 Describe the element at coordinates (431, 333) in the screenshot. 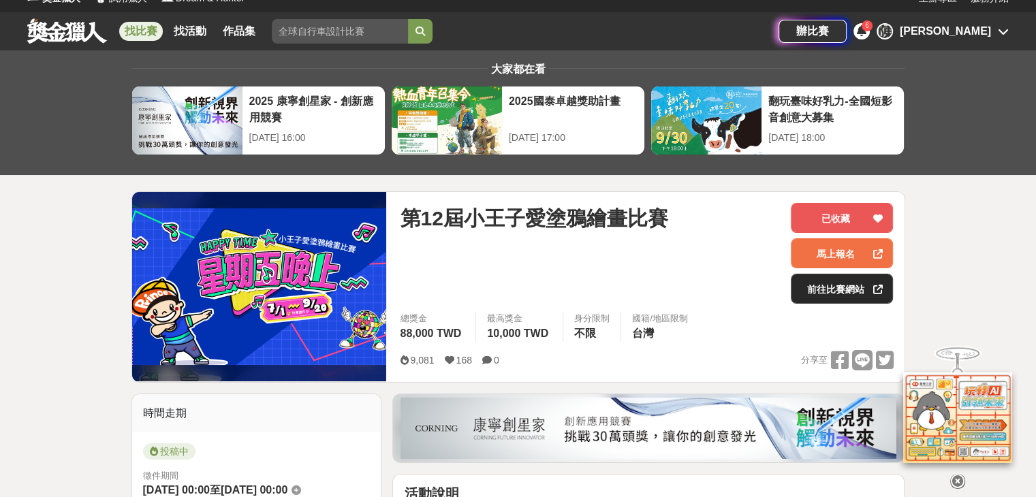

I see `span: 88,000 TWD` at that location.